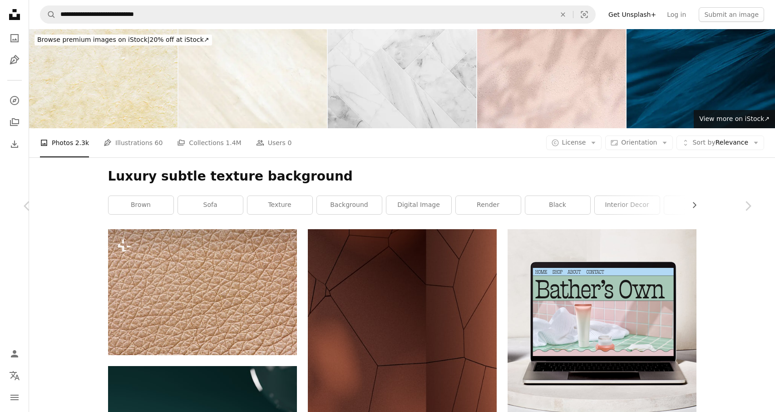 The height and width of the screenshot is (412, 775). I want to click on button: Menu, so click(15, 397).